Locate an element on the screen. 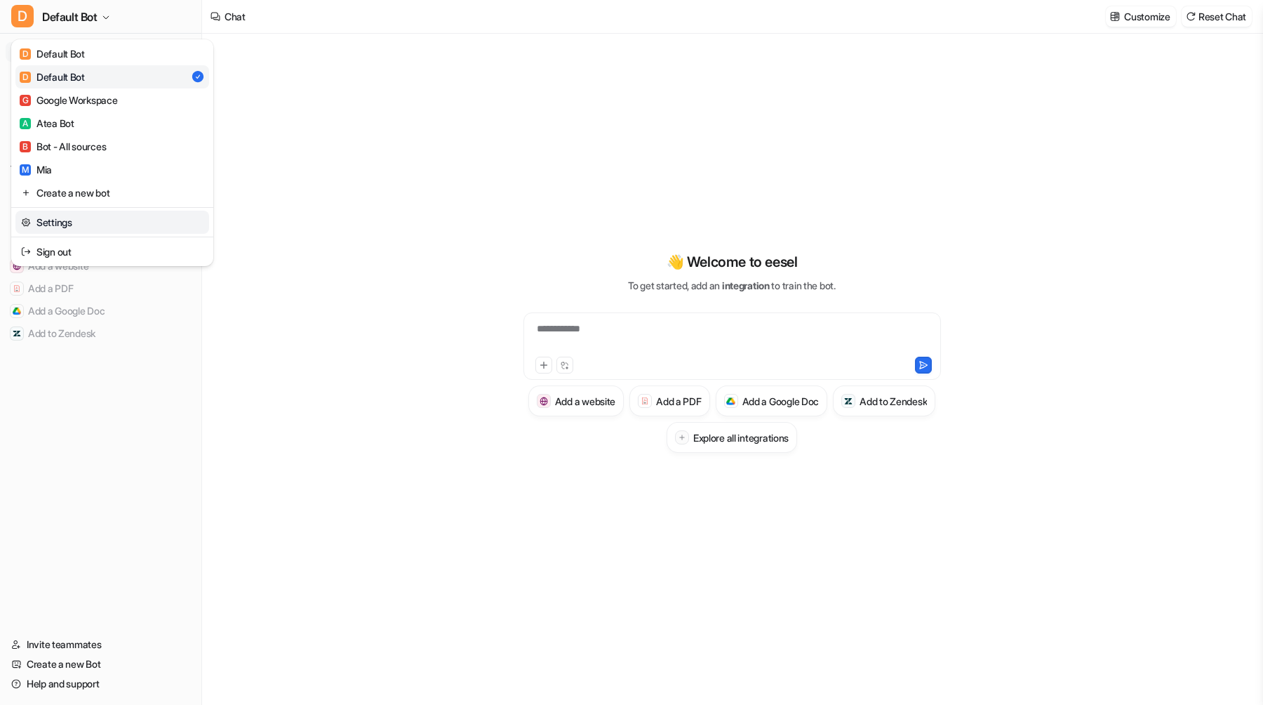 The height and width of the screenshot is (705, 1263). div: Mia is located at coordinates (36, 169).